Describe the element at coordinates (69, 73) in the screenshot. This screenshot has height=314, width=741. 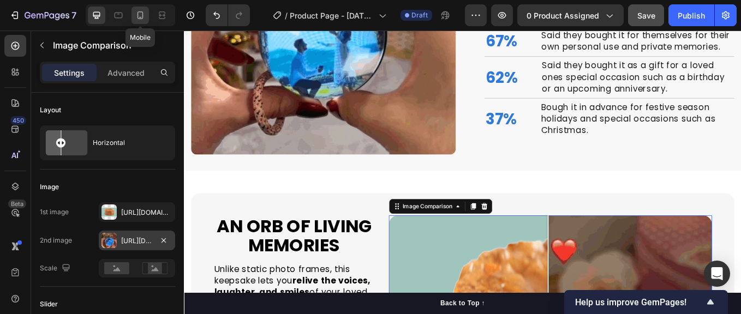
I see `p: Settings` at that location.